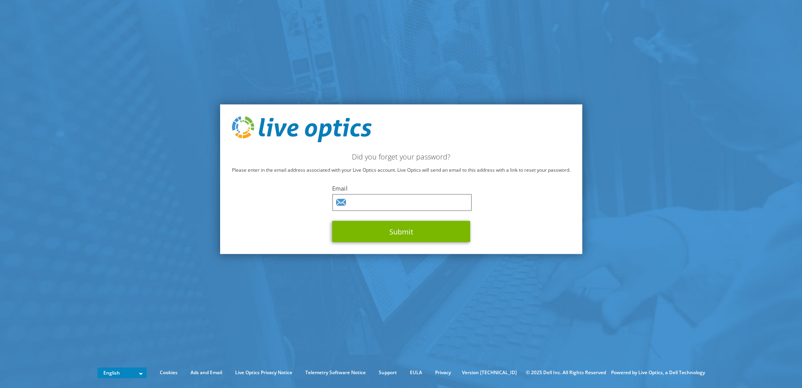 The image size is (802, 388). I want to click on a: Live Optics Privacy Notice, so click(264, 373).